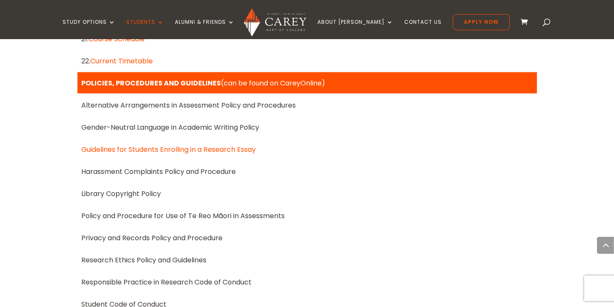 The height and width of the screenshot is (307, 614). I want to click on div: Harassment Complaints Policy and Procedure, so click(307, 171).